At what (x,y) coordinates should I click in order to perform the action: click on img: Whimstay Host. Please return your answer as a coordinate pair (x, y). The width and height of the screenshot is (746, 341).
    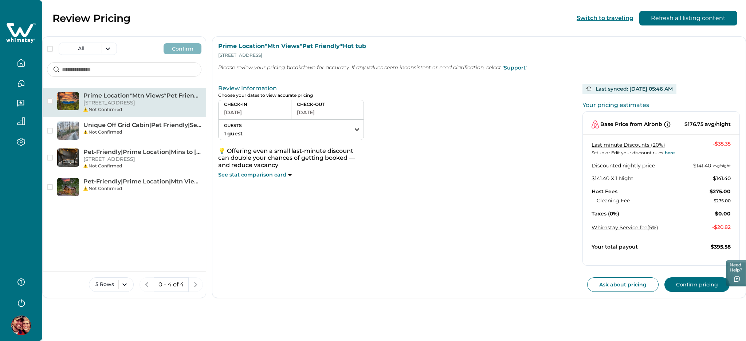
    Looking at the image, I should click on (21, 326).